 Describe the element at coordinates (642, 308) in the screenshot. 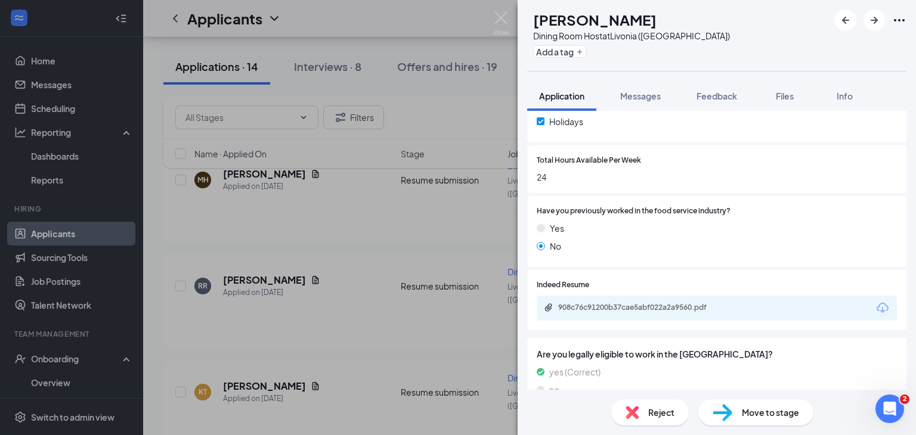

I see `div: 908c76c91200b37cae5abf022a2a9560.pdf` at that location.